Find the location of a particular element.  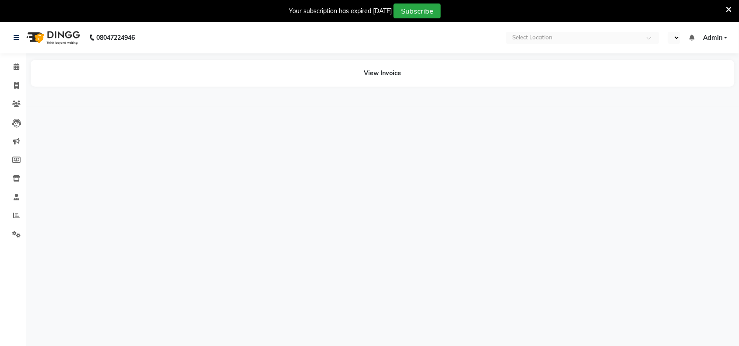

span: Admin is located at coordinates (713, 38).